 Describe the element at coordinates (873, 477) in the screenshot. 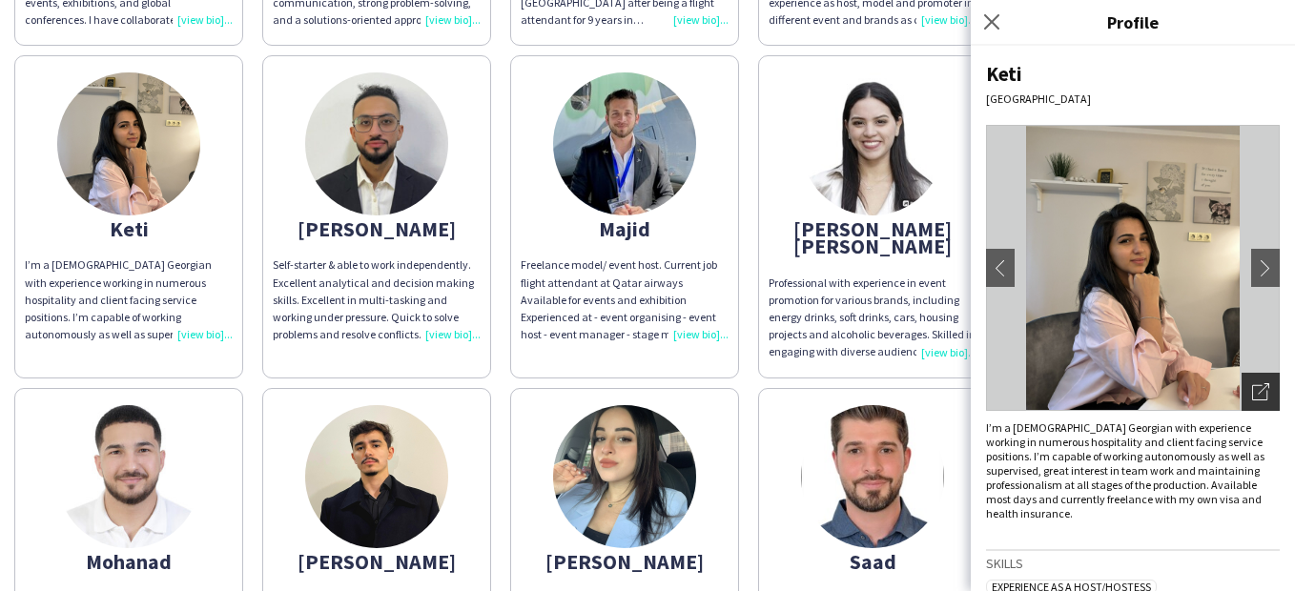

I see `img: thumb-644e2707d5da1.jpeg` at that location.